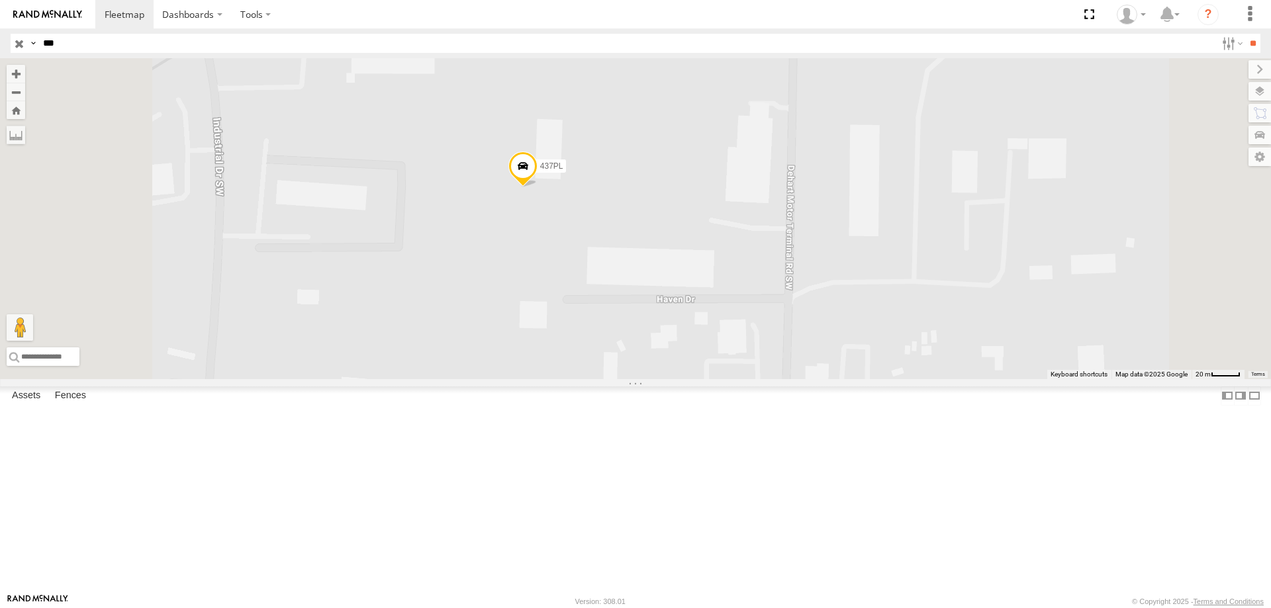 The width and height of the screenshot is (1271, 608). Describe the element at coordinates (551, 166) in the screenshot. I see `span: 437PL` at that location.